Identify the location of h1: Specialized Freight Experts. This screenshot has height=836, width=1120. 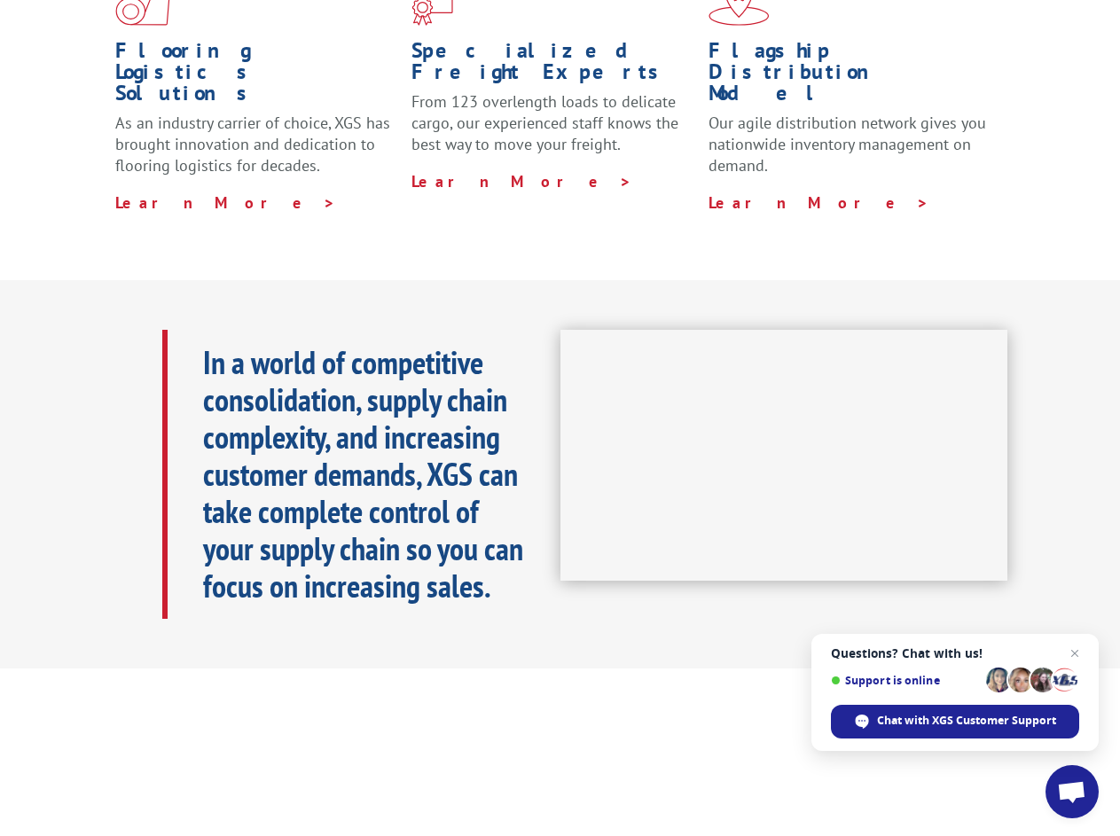
(552, 66).